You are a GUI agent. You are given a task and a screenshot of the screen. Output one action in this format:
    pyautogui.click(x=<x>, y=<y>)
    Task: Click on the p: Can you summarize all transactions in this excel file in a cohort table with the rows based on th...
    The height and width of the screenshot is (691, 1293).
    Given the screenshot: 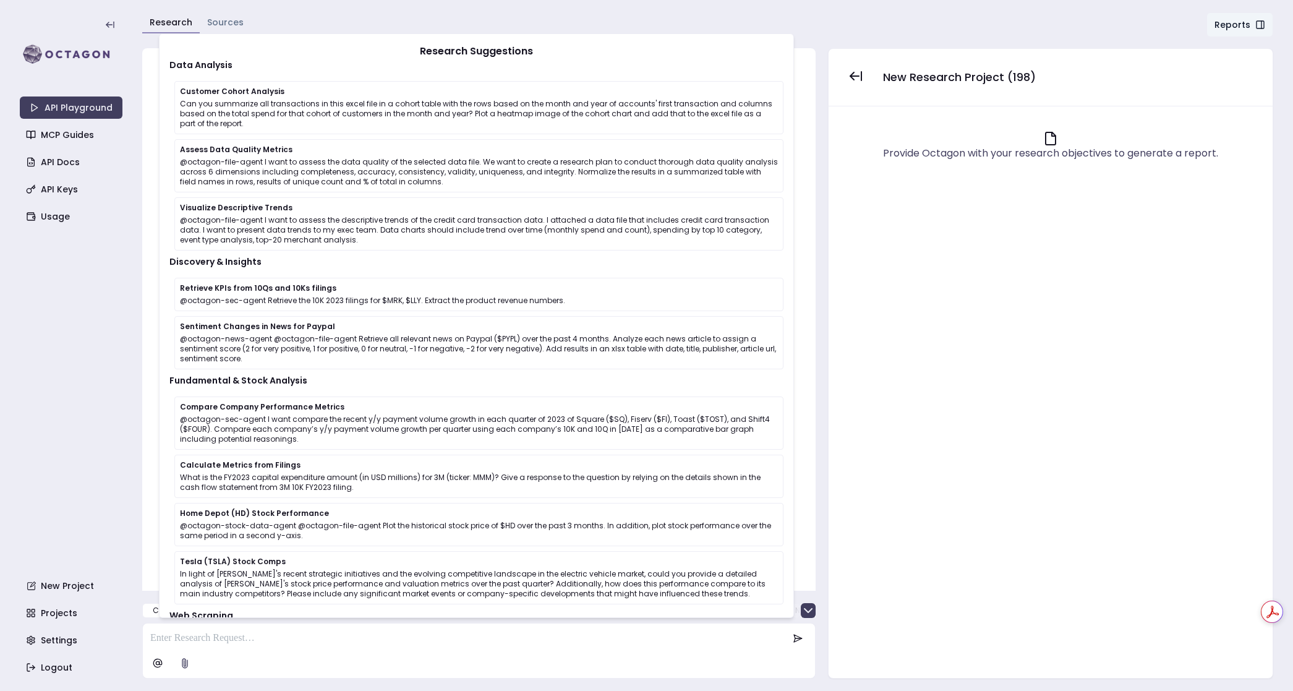 What is the action you would take?
    pyautogui.click(x=479, y=114)
    